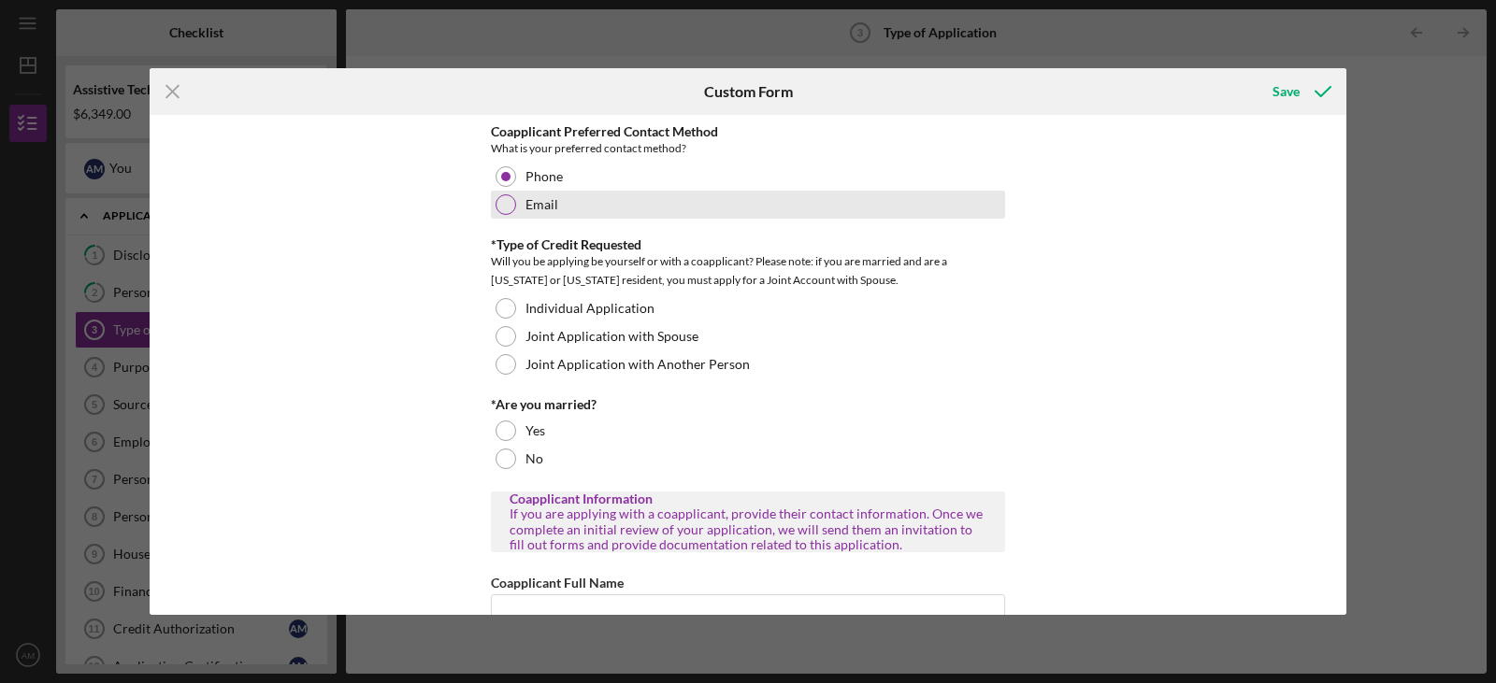  I want to click on div: What is your preferred contact method?, so click(748, 149).